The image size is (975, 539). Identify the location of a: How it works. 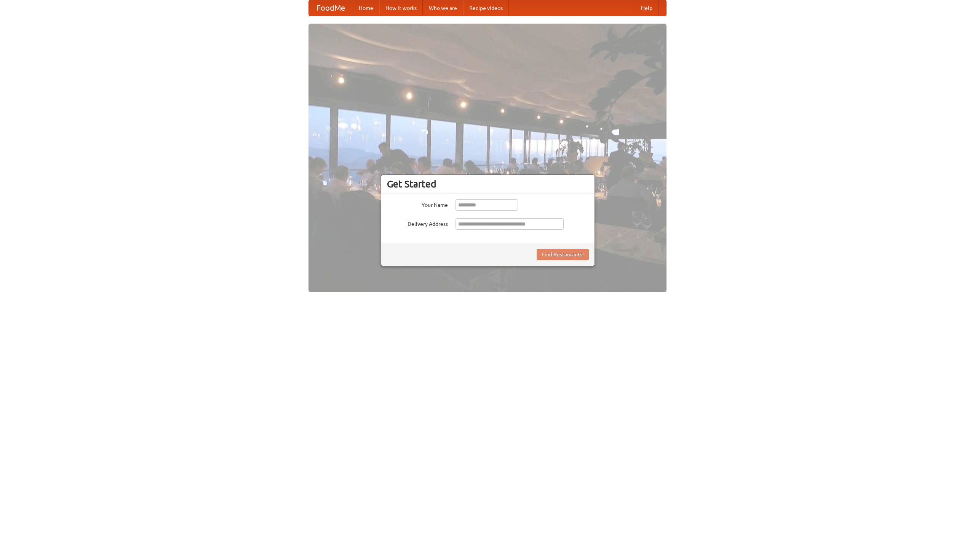
(401, 8).